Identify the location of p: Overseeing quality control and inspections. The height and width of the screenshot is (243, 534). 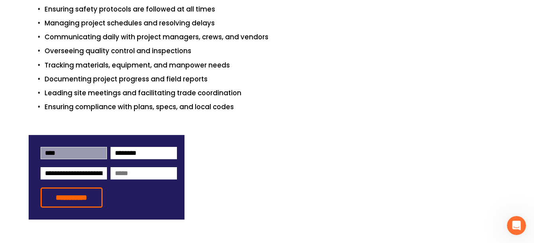
(275, 51).